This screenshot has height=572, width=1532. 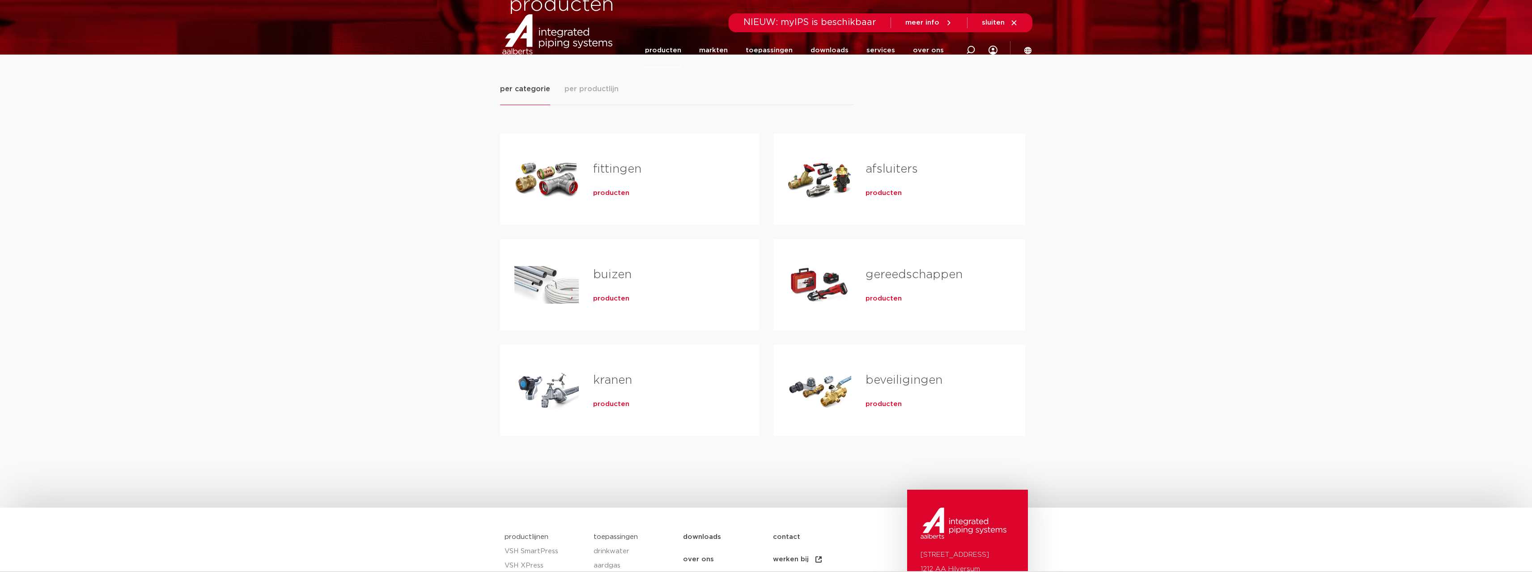 What do you see at coordinates (634, 551) in the screenshot?
I see `a: drinkwater` at bounding box center [634, 551].